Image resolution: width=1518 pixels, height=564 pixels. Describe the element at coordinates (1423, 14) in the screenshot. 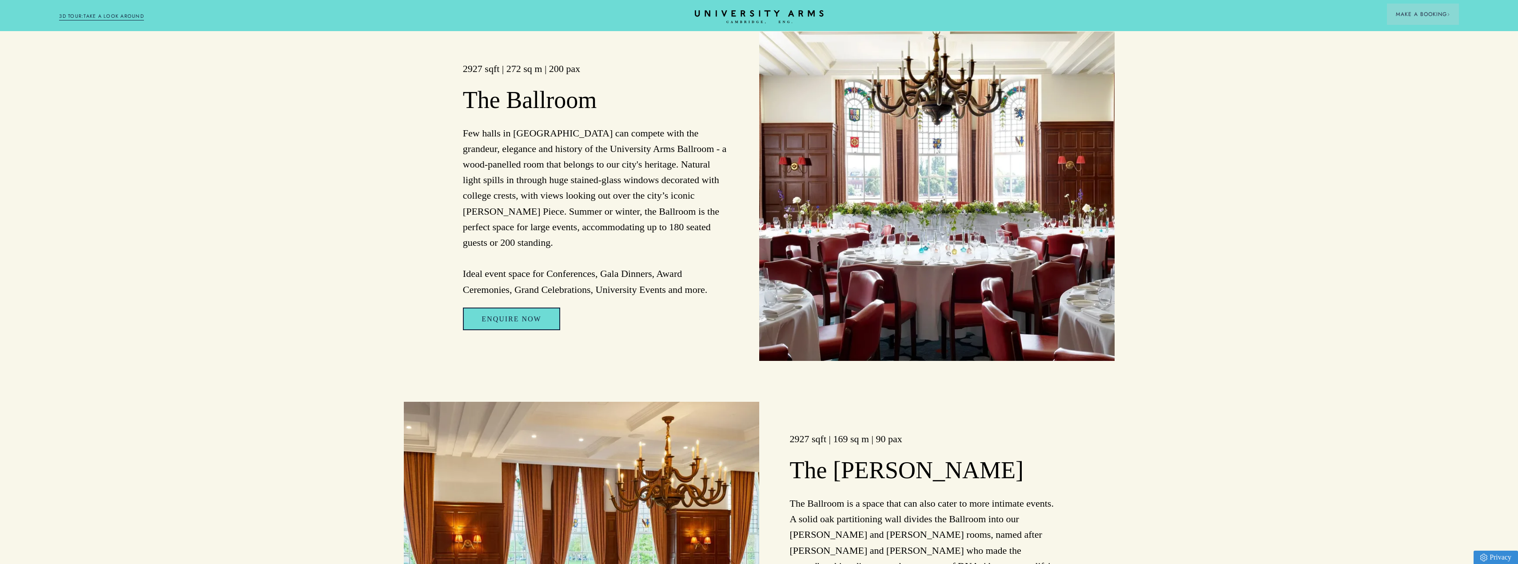

I see `button: Make a BookingArrow icon` at that location.